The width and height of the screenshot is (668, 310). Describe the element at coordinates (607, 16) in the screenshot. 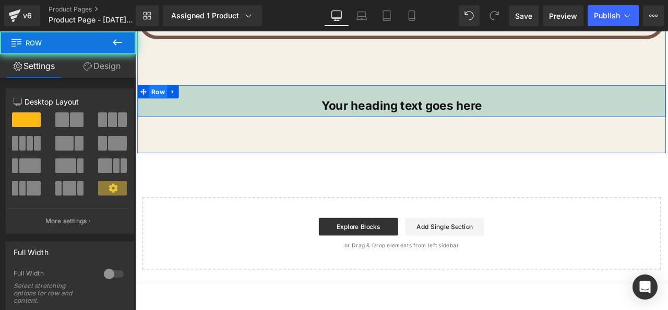

I see `span: Publish` at that location.